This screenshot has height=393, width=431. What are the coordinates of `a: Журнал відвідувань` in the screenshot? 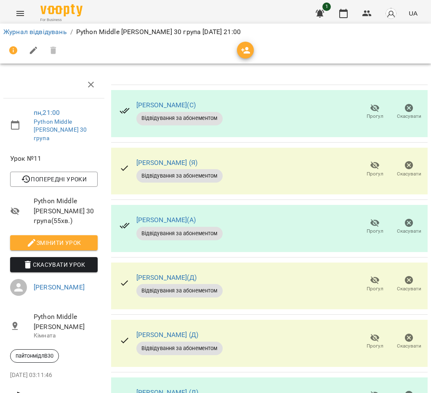 It's located at (35, 32).